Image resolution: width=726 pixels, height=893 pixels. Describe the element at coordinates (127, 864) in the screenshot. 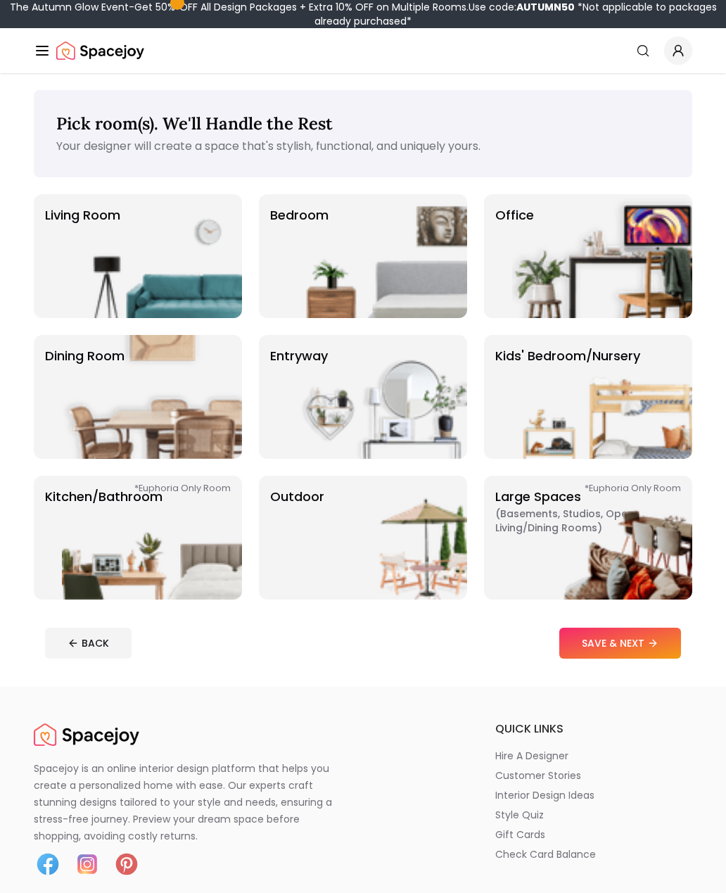

I see `img: Pinterest icon` at that location.